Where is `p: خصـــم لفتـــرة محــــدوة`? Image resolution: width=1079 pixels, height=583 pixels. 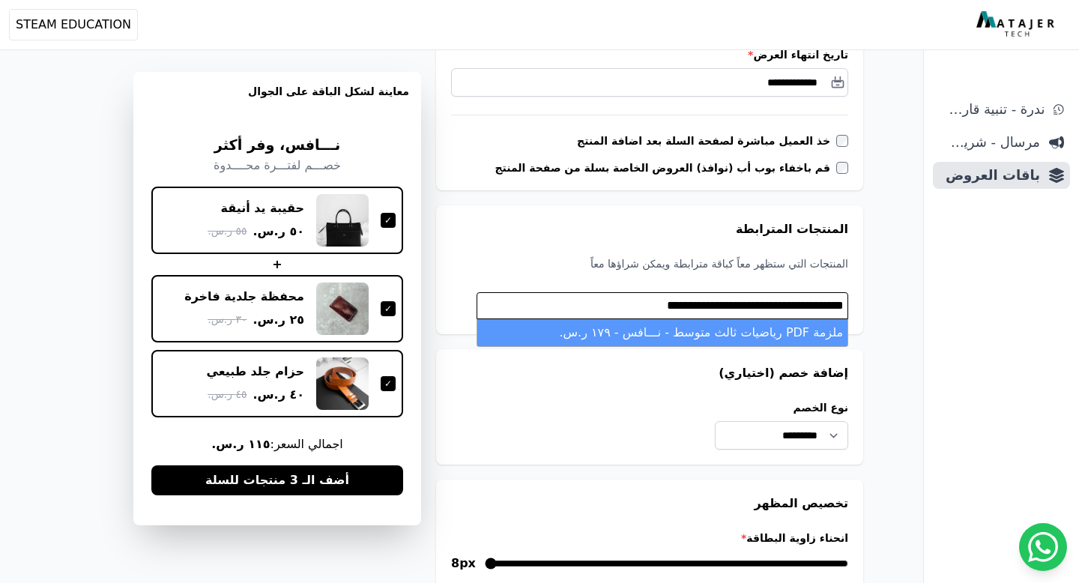
p: خصـــم لفتـــرة محــــدوة is located at coordinates (277, 166).